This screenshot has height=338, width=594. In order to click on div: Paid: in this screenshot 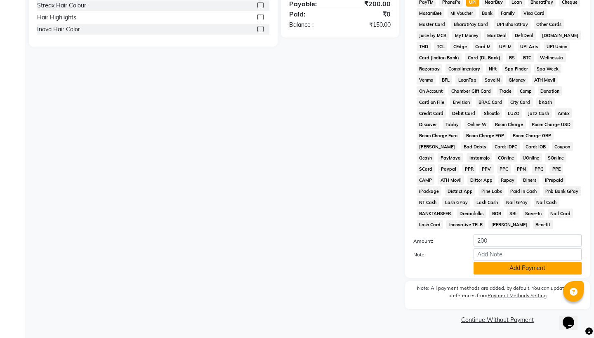, I will do `click(311, 14)`.